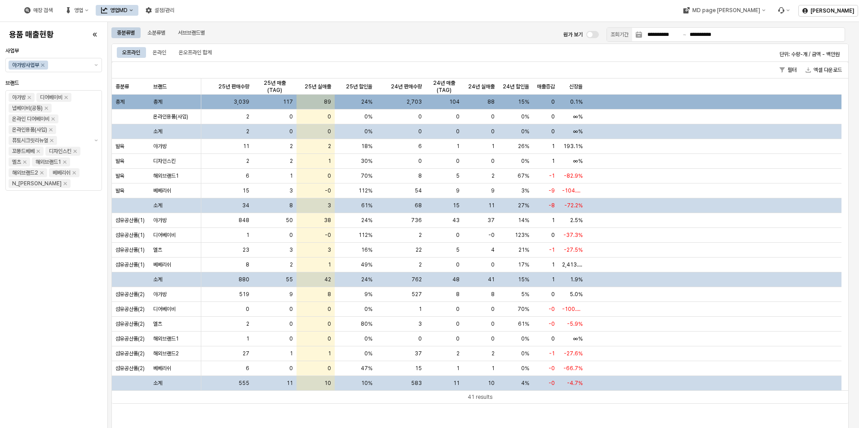 This screenshot has height=428, width=859. Describe the element at coordinates (523, 309) in the screenshot. I see `span: 70%` at that location.